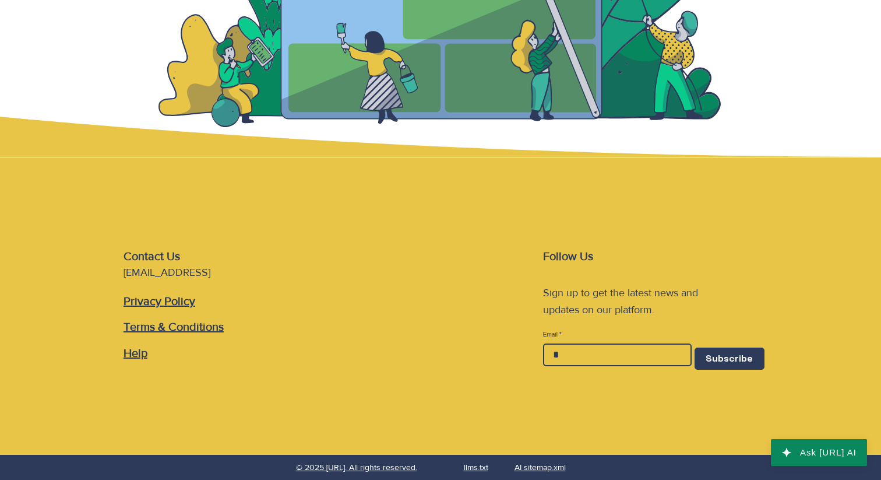  Describe the element at coordinates (617, 334) in the screenshot. I see `label: Email` at that location.